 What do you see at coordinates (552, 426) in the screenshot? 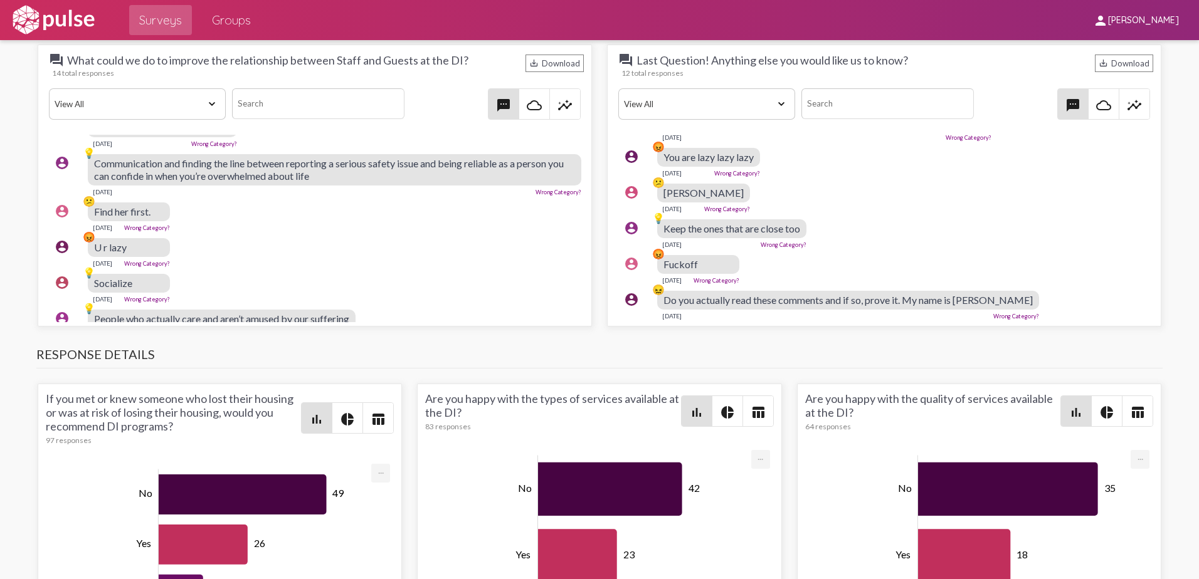
I see `div: 83 responses` at bounding box center [552, 426].